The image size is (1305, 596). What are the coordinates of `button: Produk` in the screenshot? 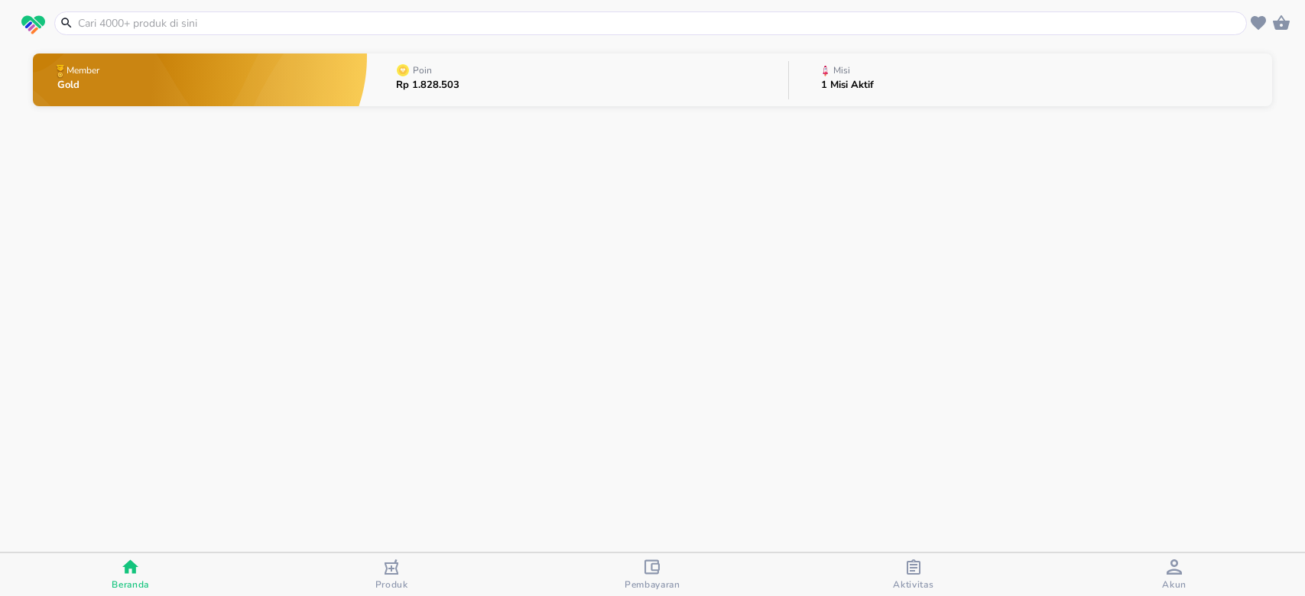 It's located at (391, 575).